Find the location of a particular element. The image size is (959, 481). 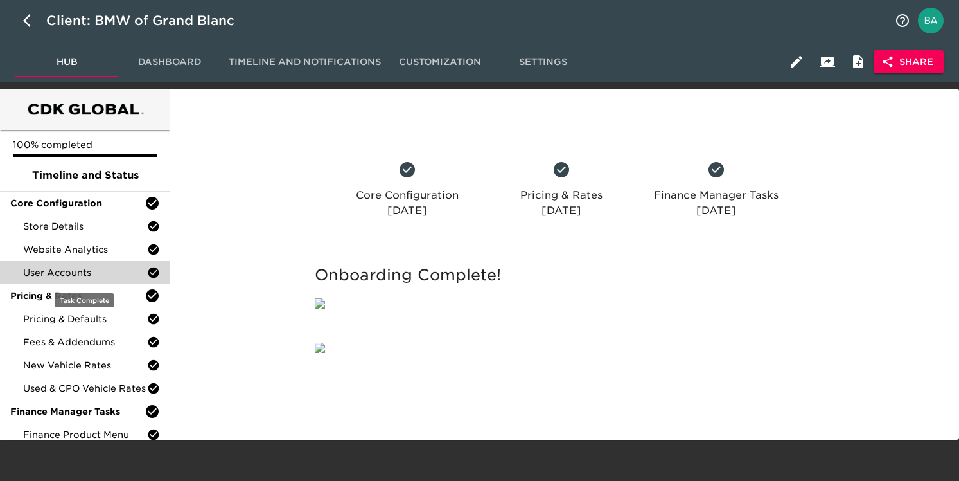

span: Core Configuration is located at coordinates (77, 203).